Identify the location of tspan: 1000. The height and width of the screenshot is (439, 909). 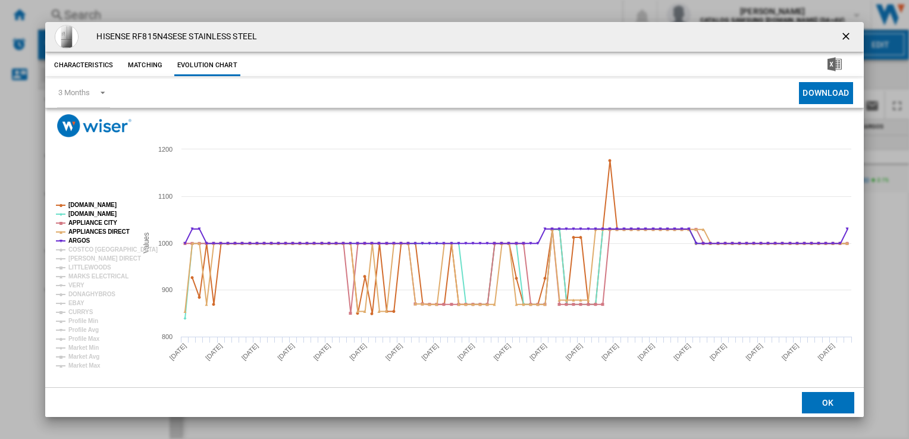
(165, 243).